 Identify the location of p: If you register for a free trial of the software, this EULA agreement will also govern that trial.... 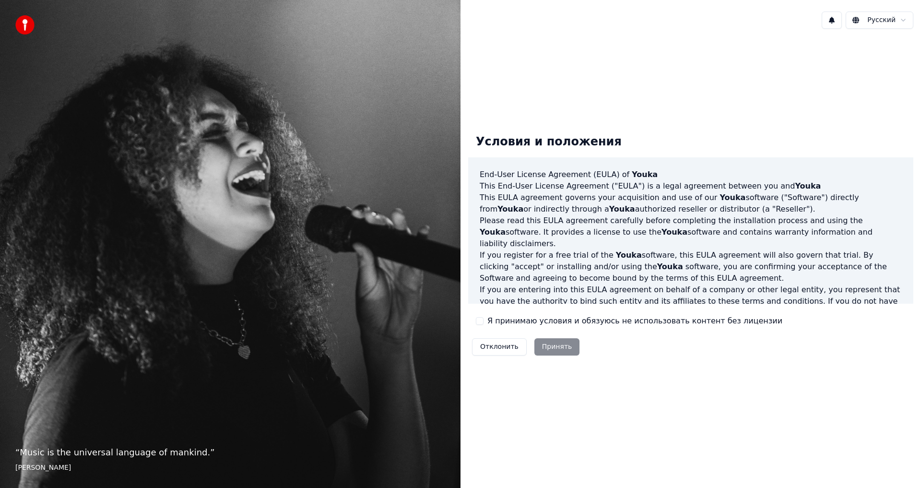
(691, 267).